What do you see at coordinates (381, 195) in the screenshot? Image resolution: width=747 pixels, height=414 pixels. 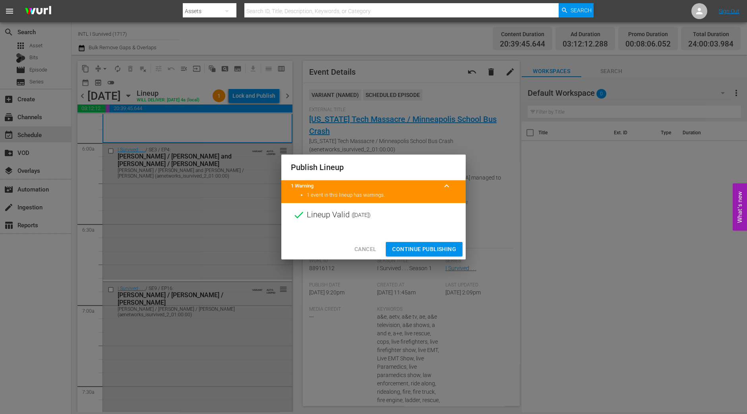 I see `li: 1 event in this lineup has warnings.` at bounding box center [381, 195].